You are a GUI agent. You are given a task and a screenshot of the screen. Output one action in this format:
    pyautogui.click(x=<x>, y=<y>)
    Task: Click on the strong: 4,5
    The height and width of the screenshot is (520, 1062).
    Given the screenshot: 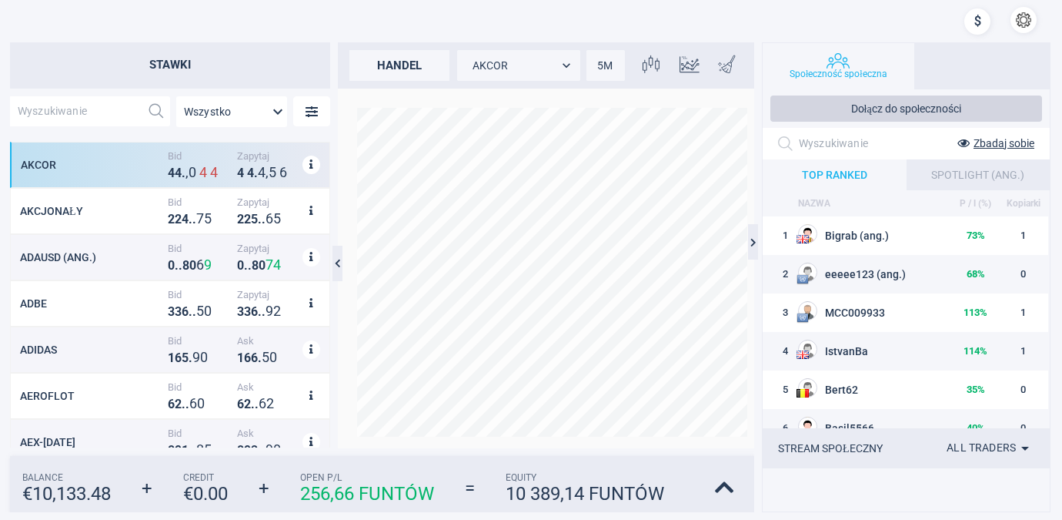 What is the action you would take?
    pyautogui.click(x=267, y=172)
    